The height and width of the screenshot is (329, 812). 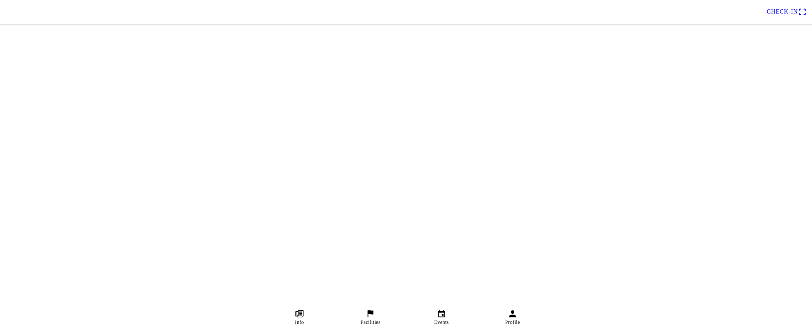 I want to click on ion-label: Profile, so click(x=512, y=322).